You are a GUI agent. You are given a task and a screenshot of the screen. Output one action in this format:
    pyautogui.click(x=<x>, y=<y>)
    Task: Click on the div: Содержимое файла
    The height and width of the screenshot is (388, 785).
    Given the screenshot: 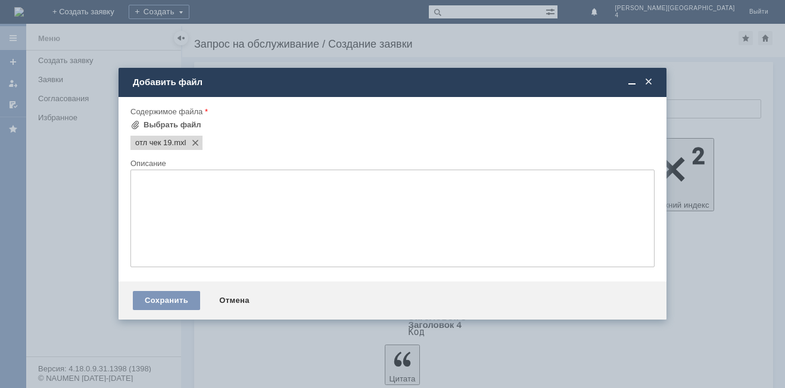 What is the action you would take?
    pyautogui.click(x=391, y=111)
    